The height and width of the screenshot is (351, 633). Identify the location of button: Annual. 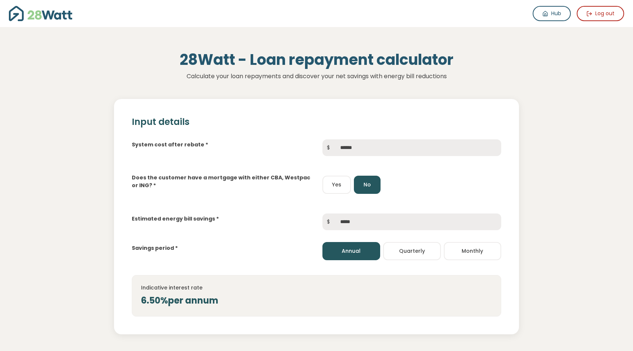
(351, 251).